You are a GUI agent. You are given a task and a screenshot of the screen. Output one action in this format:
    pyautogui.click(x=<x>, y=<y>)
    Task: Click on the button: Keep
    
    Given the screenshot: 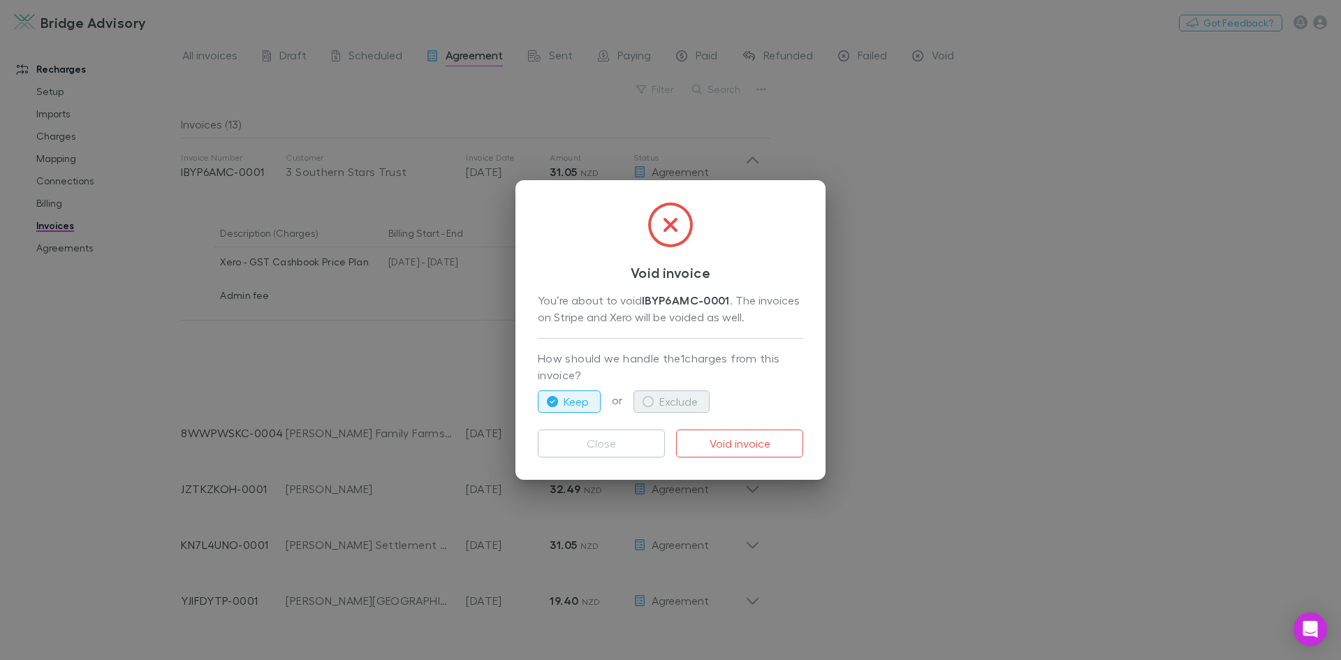 What is the action you would take?
    pyautogui.click(x=569, y=402)
    